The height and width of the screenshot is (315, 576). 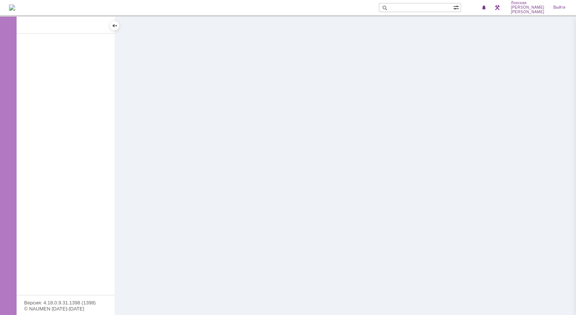 What do you see at coordinates (498, 8) in the screenshot?
I see `a: Перейти в интерфейс администратора` at bounding box center [498, 8].